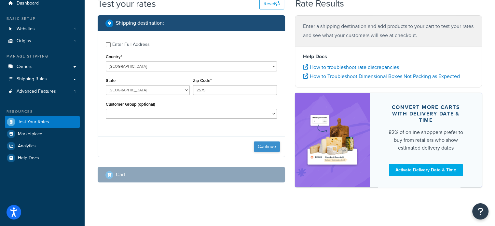  I want to click on li: Help Docs, so click(42, 158).